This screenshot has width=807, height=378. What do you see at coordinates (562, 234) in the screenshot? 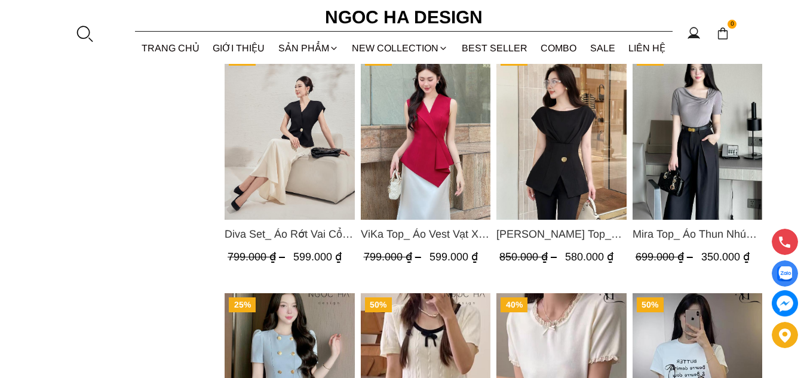
I see `a: Link to Jenny Top_ Áo Mix Tơ Thân Bổ Mảnh Vạt Chéo Màu Đen A1057` at bounding box center [562, 234].